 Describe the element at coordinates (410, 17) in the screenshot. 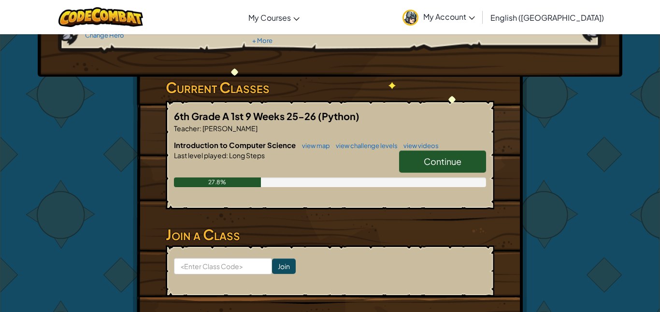

I see `img: avatar` at that location.